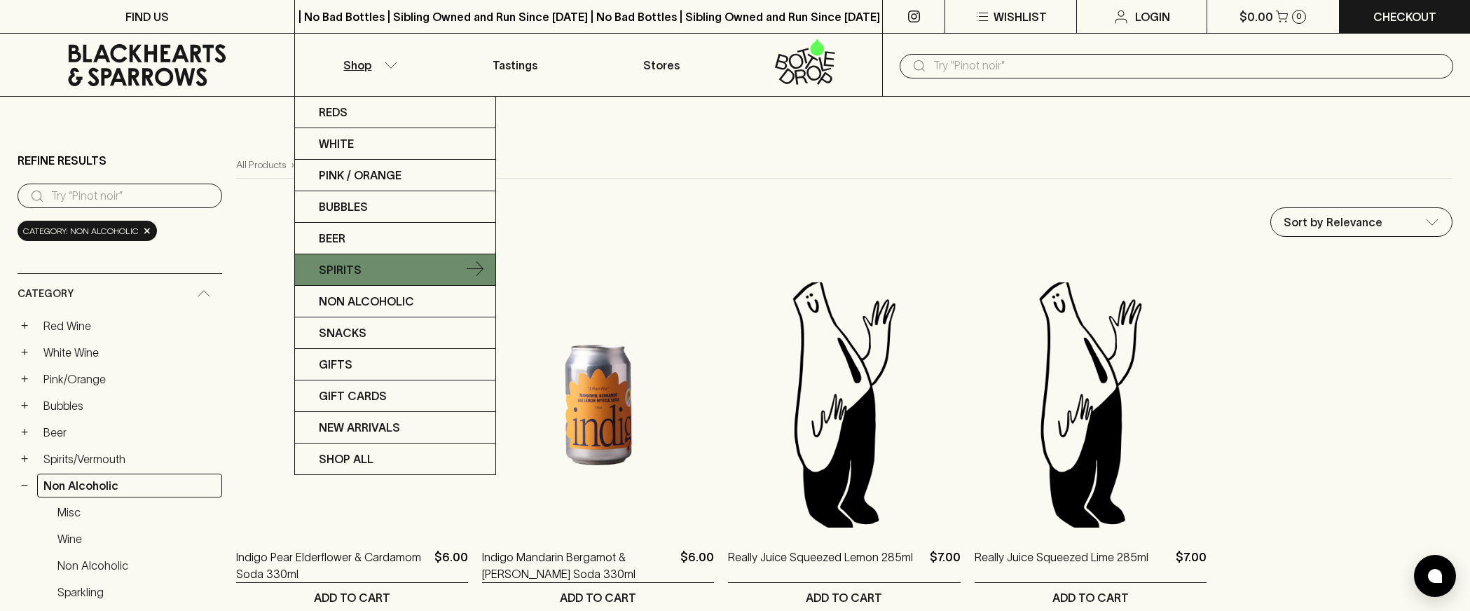 The width and height of the screenshot is (1470, 611). Describe the element at coordinates (366, 301) in the screenshot. I see `p: Non Alcoholic` at that location.